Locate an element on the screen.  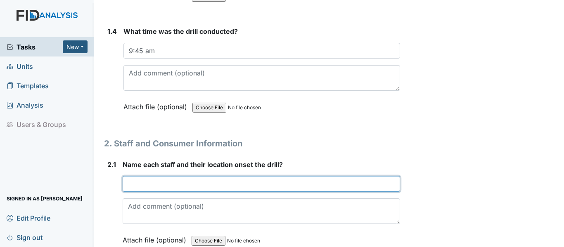
span: Templates is located at coordinates (28, 85).